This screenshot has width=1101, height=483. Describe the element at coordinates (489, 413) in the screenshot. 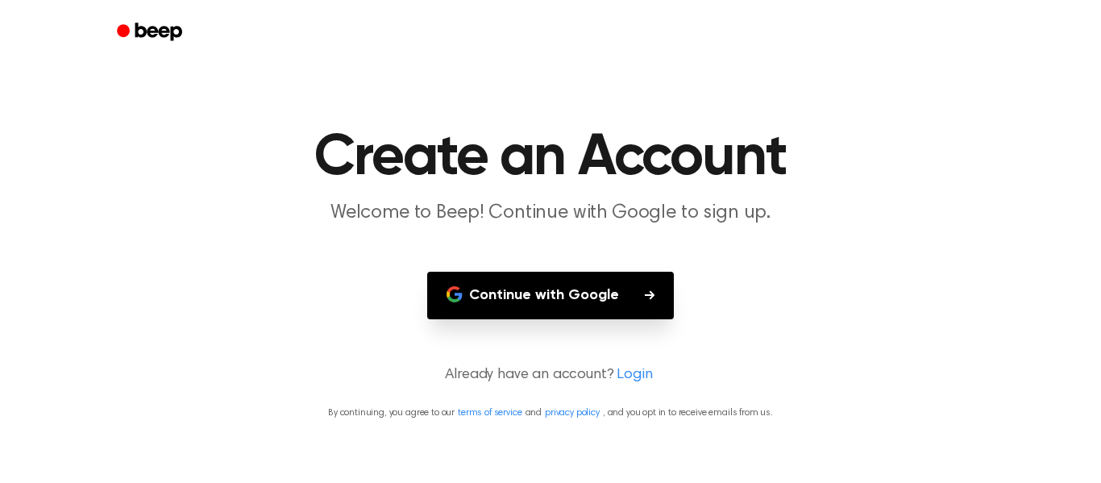

I see `a: terms of service` at that location.